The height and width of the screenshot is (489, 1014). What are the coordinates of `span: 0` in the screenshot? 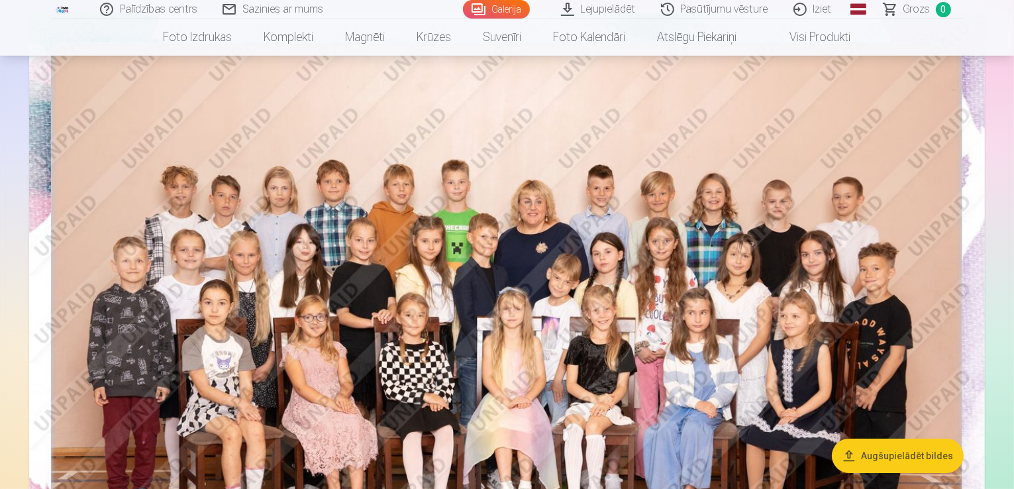 It's located at (943, 9).